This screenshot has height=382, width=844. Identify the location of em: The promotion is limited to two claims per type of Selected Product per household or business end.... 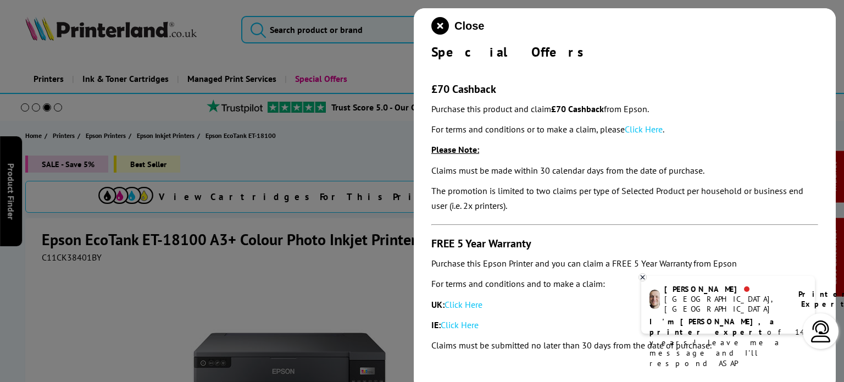
(617, 198).